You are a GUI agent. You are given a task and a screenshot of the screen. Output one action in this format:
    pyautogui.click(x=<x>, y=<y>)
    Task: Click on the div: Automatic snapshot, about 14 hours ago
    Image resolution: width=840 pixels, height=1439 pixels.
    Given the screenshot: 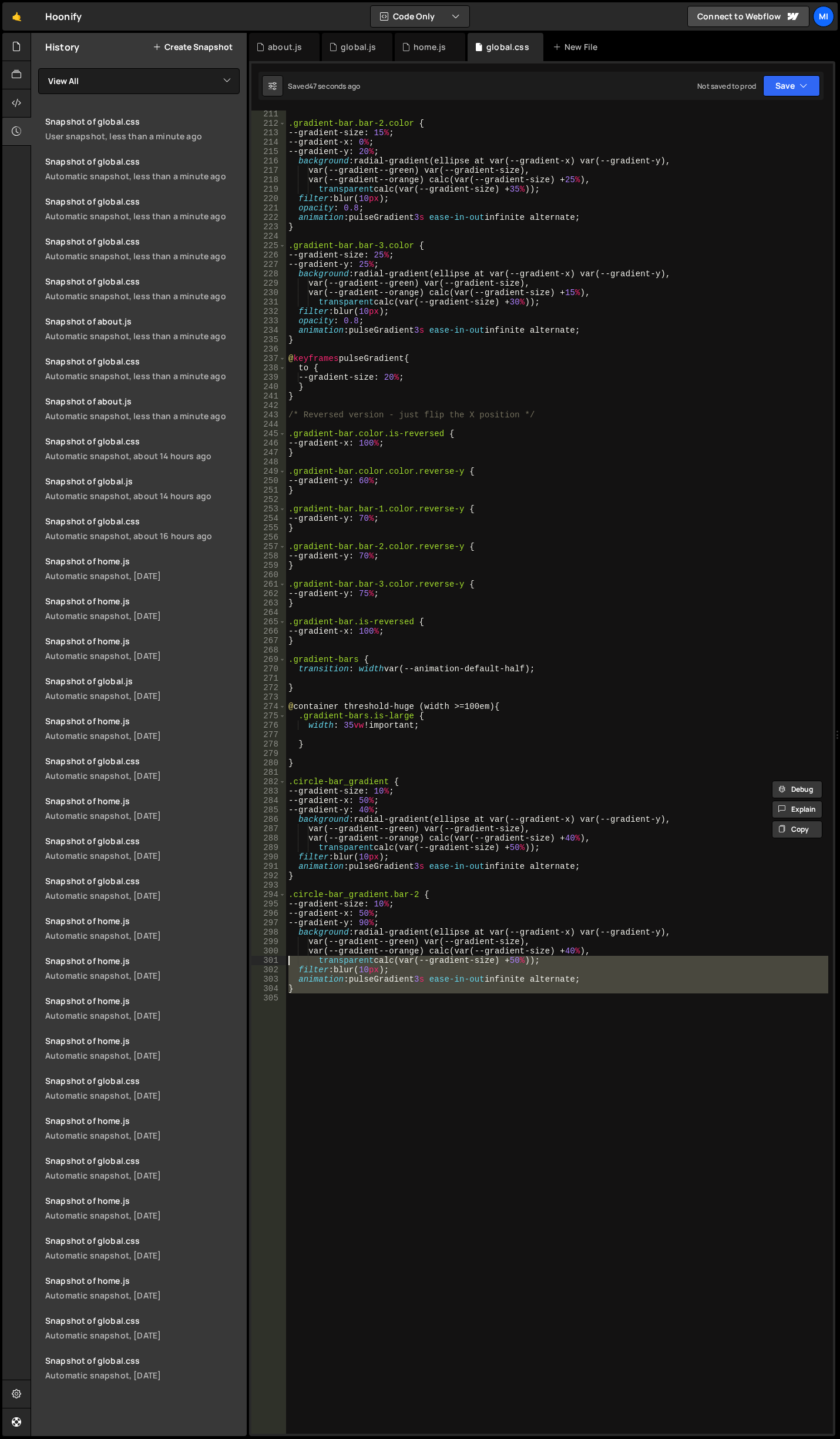 What is the action you would take?
    pyautogui.click(x=142, y=455)
    